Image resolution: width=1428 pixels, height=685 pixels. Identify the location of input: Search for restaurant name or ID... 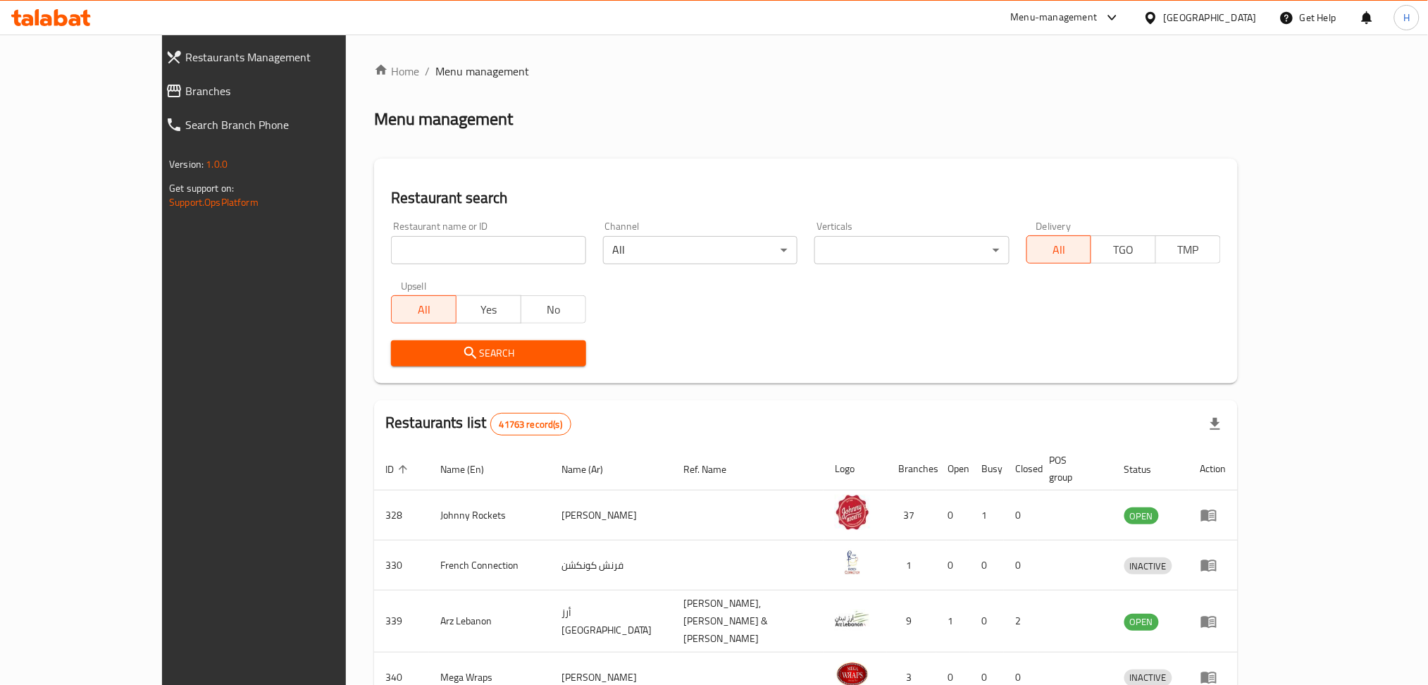
(488, 250).